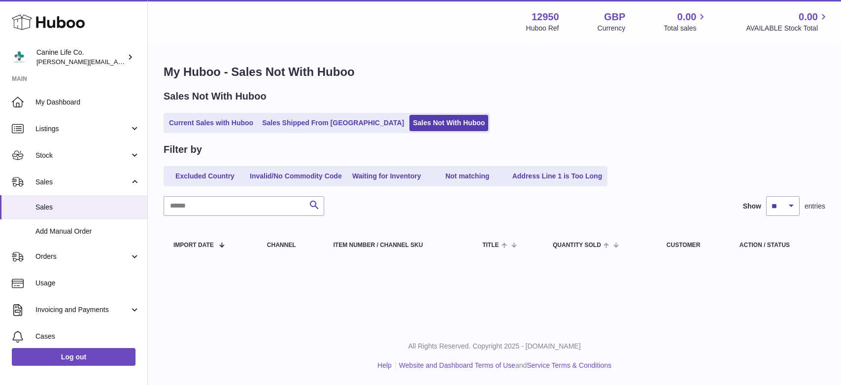 The height and width of the screenshot is (385, 841). I want to click on h1: My Huboo - Sales Not With Huboo, so click(494, 72).